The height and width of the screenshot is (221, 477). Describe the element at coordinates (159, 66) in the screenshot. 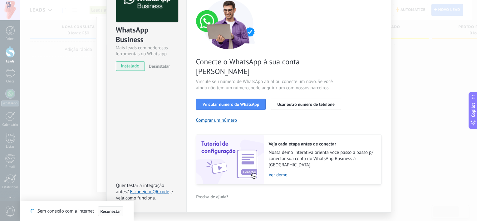

I see `span: Desinstalar` at that location.